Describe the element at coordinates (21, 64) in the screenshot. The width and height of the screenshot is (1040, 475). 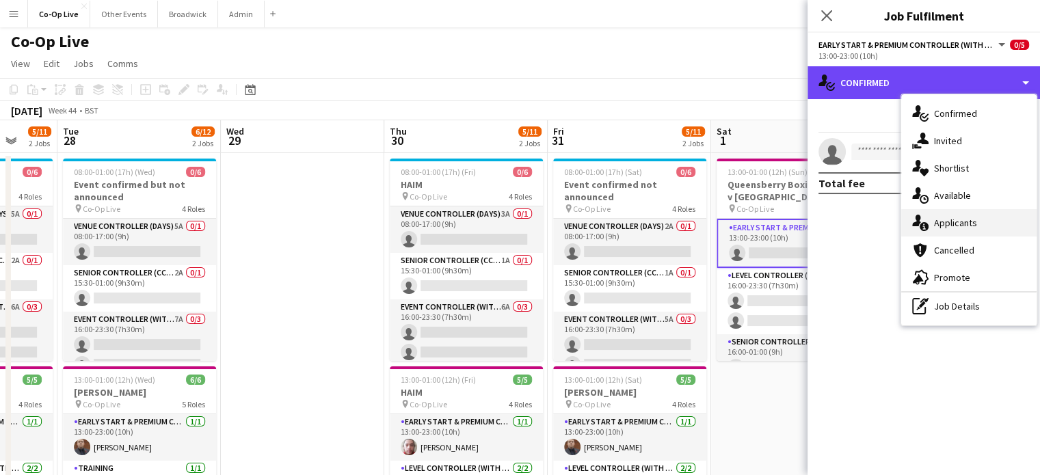
I see `span: View` at that location.